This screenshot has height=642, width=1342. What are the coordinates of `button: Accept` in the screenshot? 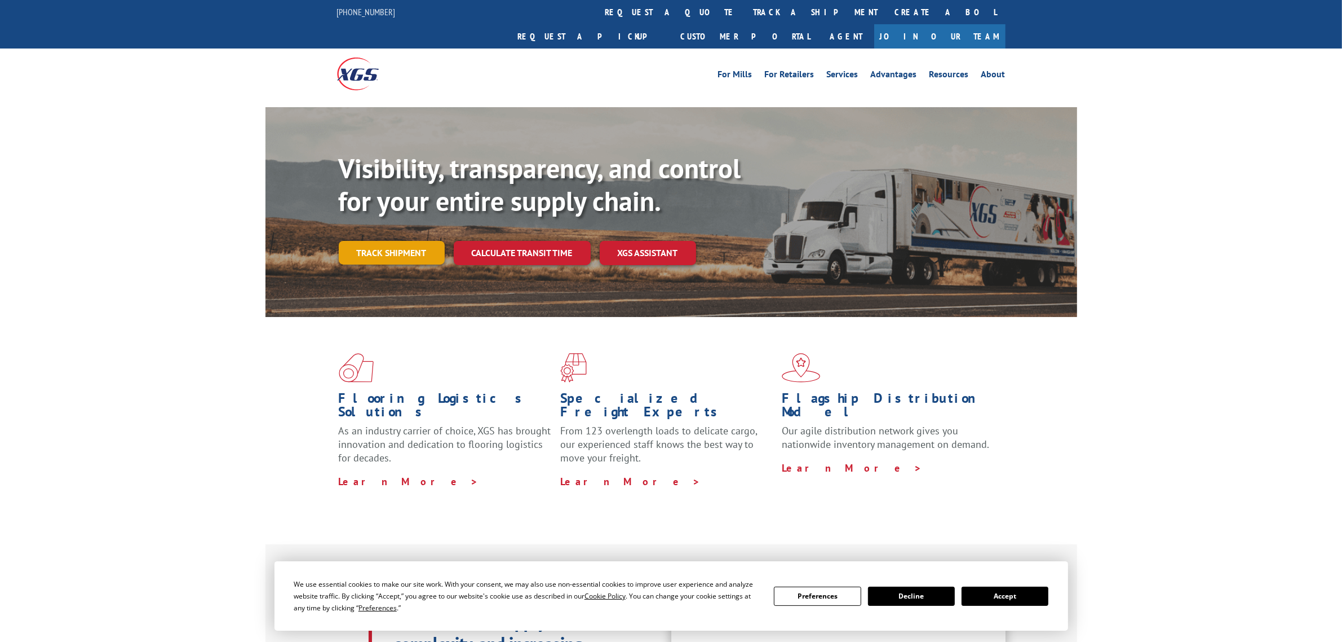 It's located at (1005, 596).